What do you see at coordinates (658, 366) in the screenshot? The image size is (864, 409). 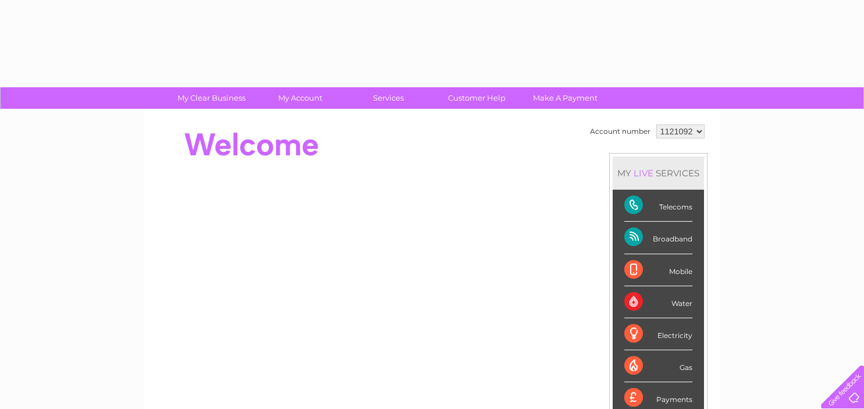 I see `div: Gas` at bounding box center [658, 366].